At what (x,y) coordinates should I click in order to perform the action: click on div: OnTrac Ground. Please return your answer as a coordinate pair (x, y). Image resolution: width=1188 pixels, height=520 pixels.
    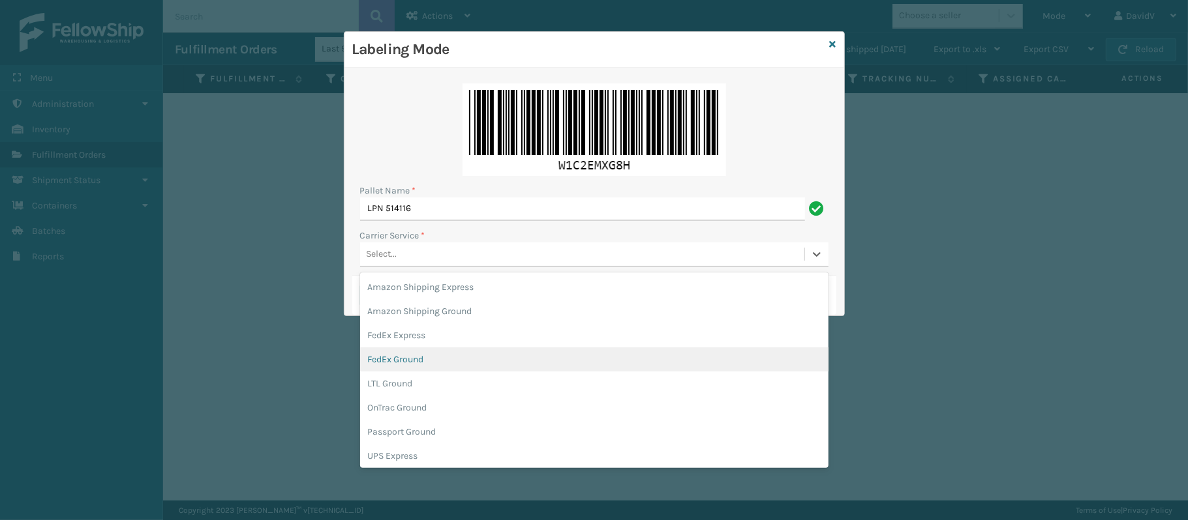
    Looking at the image, I should click on (594, 408).